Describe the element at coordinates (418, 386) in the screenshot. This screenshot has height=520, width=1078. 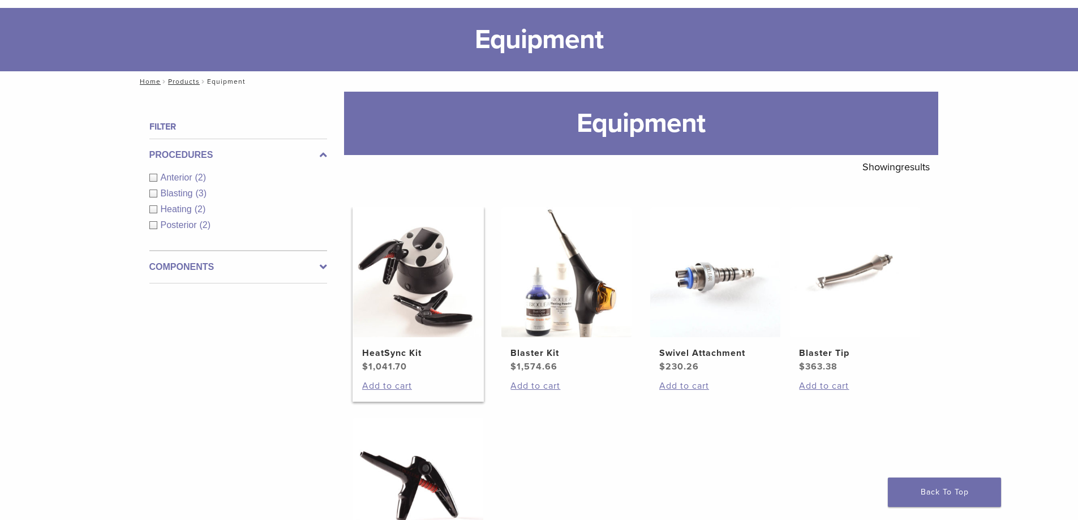
I see `a: Add to cart: “HeatSync Kit”` at that location.